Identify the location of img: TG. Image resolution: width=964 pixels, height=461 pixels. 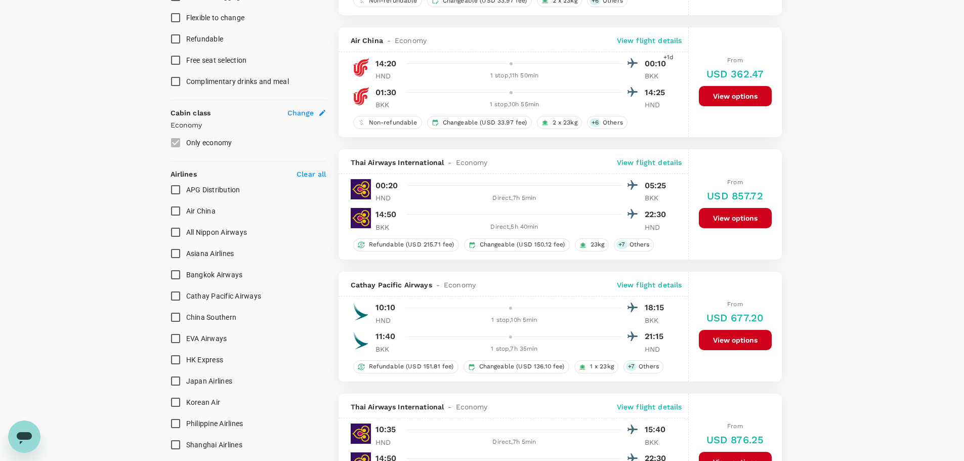
(361, 218).